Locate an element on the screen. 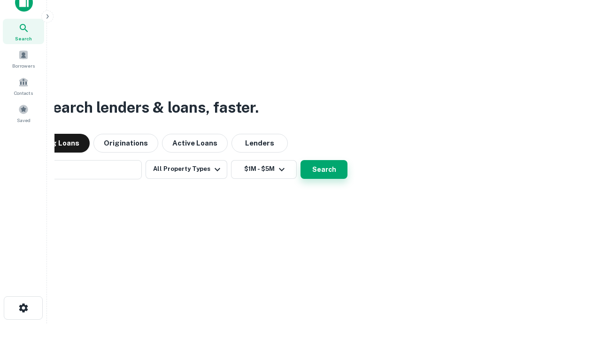 This screenshot has width=601, height=338. span: Search is located at coordinates (23, 39).